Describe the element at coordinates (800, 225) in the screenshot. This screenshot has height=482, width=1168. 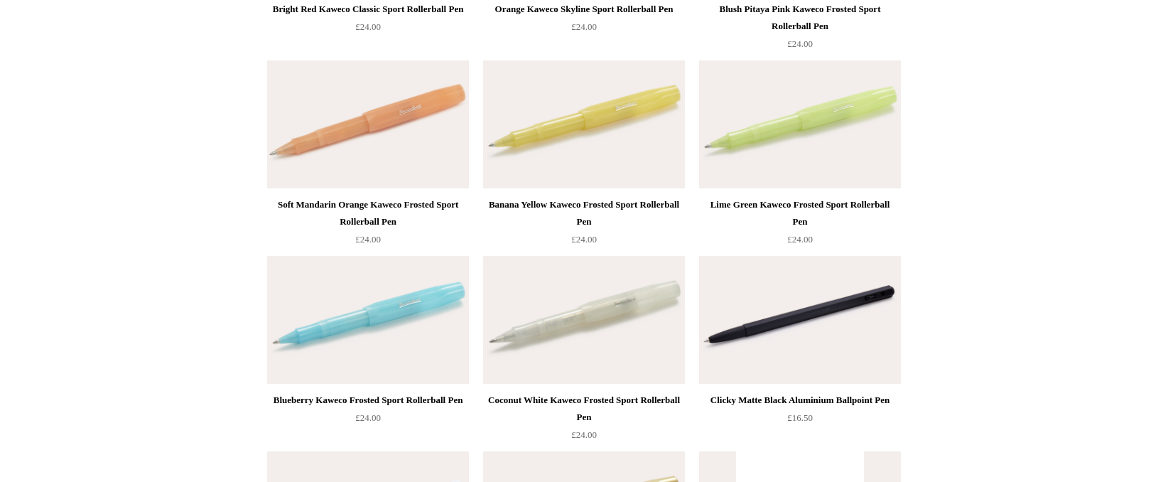
I see `a: Lime Green Kaweco Frosted Sport Rollerball Pen £24.00` at that location.